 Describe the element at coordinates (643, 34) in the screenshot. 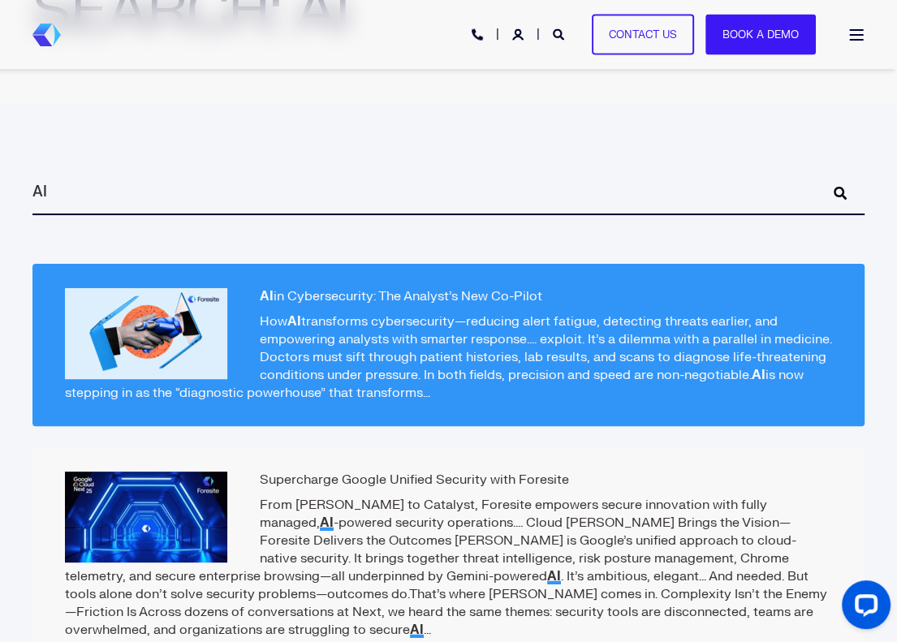

I see `a: Contact Us` at that location.